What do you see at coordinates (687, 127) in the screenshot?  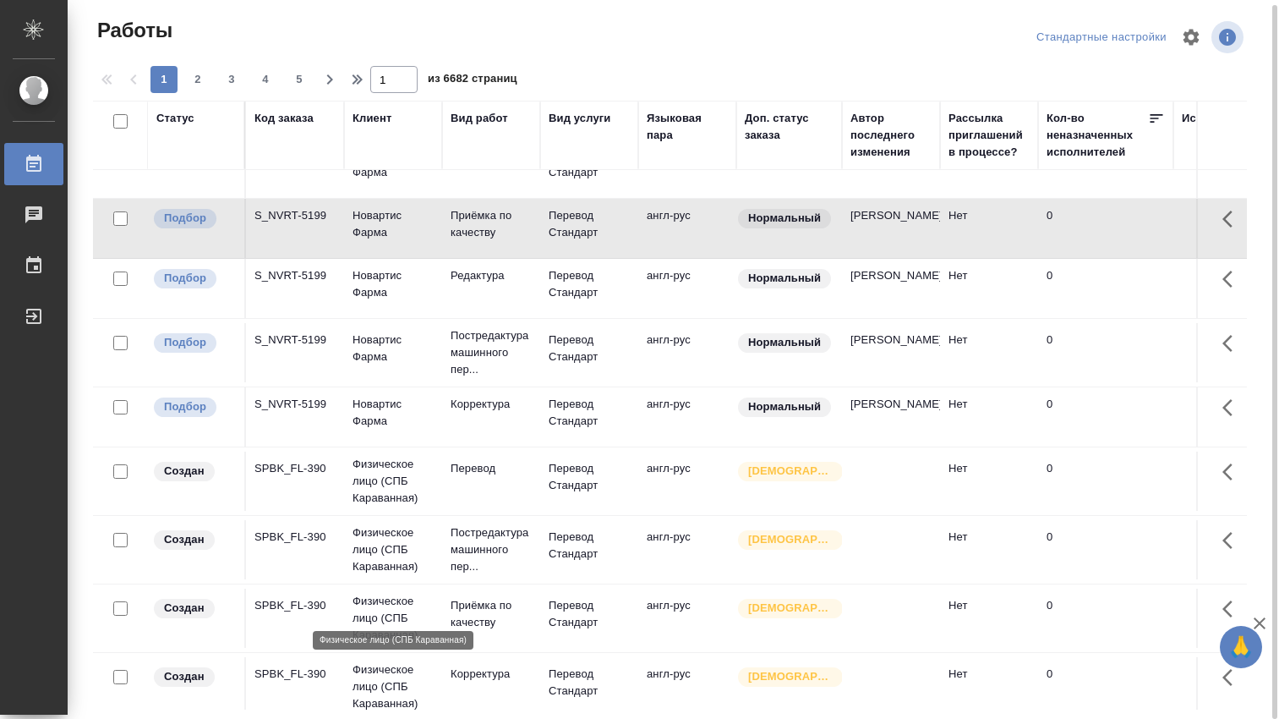 I see `div: Языковая пара` at bounding box center [687, 127].